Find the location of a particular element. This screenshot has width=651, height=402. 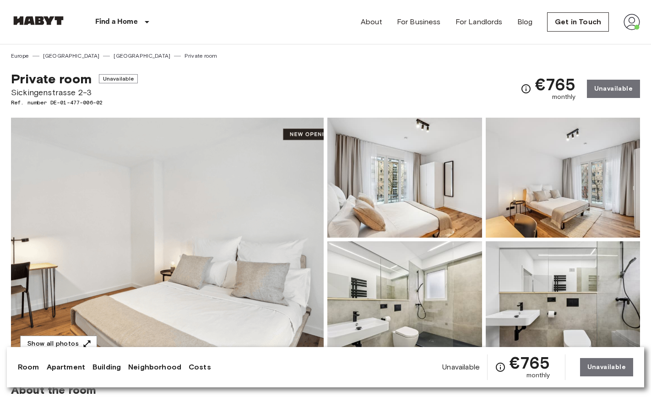

span: Private room is located at coordinates (51, 79).